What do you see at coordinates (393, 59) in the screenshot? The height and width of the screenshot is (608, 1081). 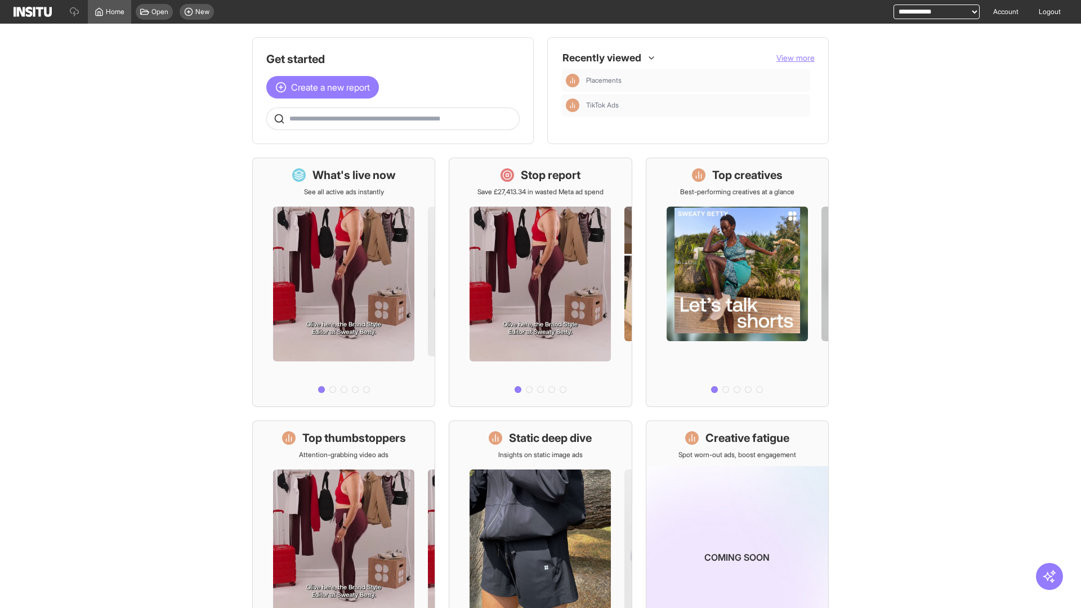 I see `h1: Get started` at bounding box center [393, 59].